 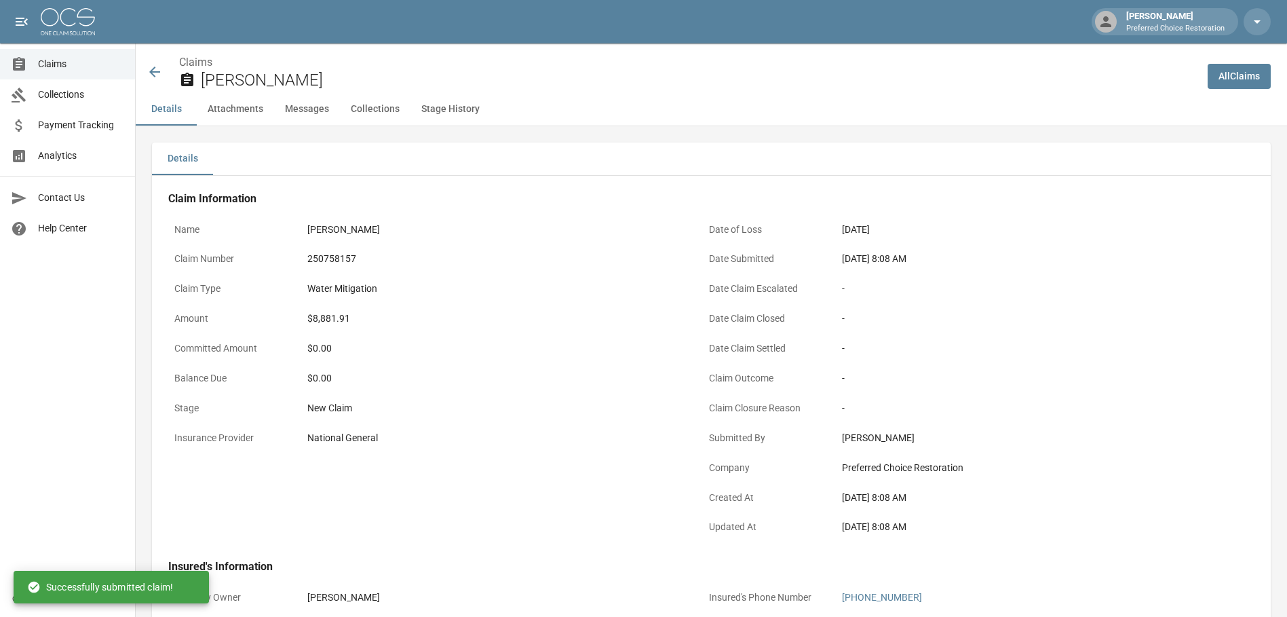 I want to click on span: Claims, so click(x=81, y=64).